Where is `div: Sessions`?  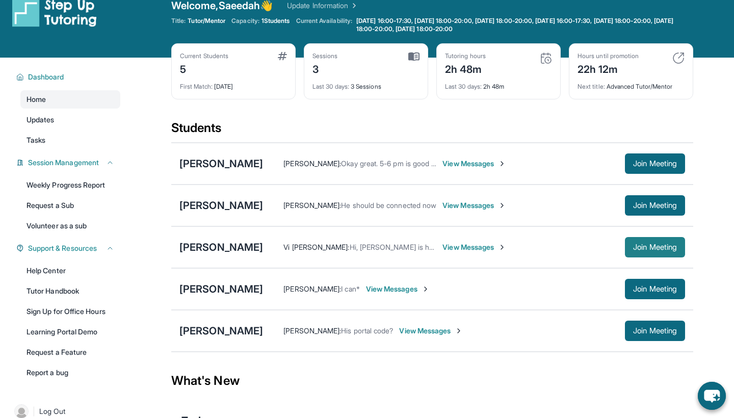 div: Sessions is located at coordinates (325, 56).